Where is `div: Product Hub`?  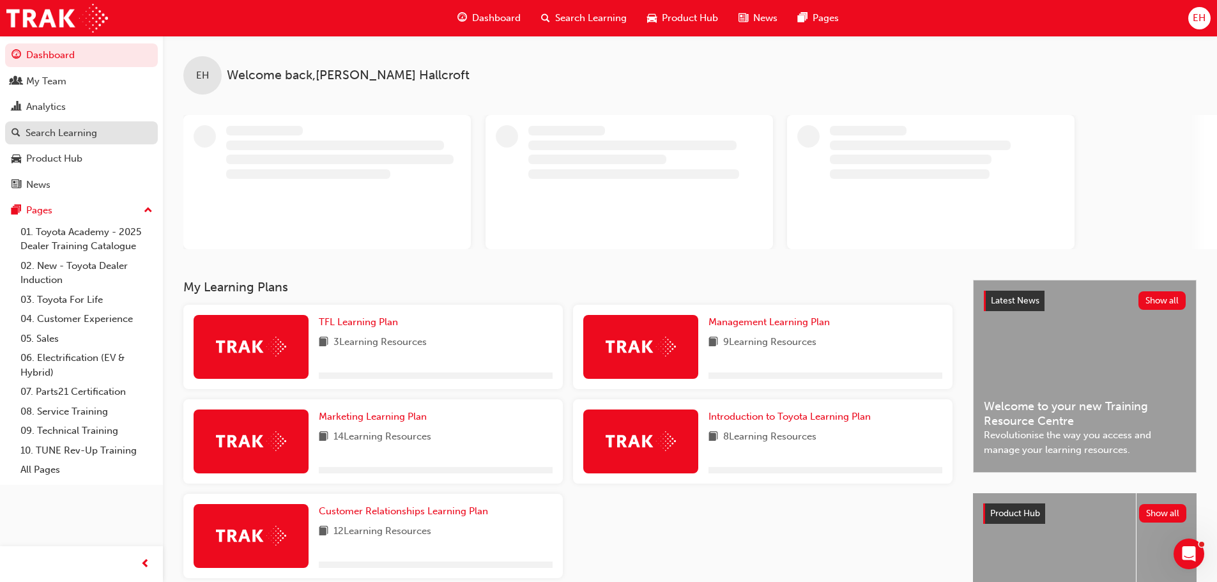 div: Product Hub is located at coordinates (54, 158).